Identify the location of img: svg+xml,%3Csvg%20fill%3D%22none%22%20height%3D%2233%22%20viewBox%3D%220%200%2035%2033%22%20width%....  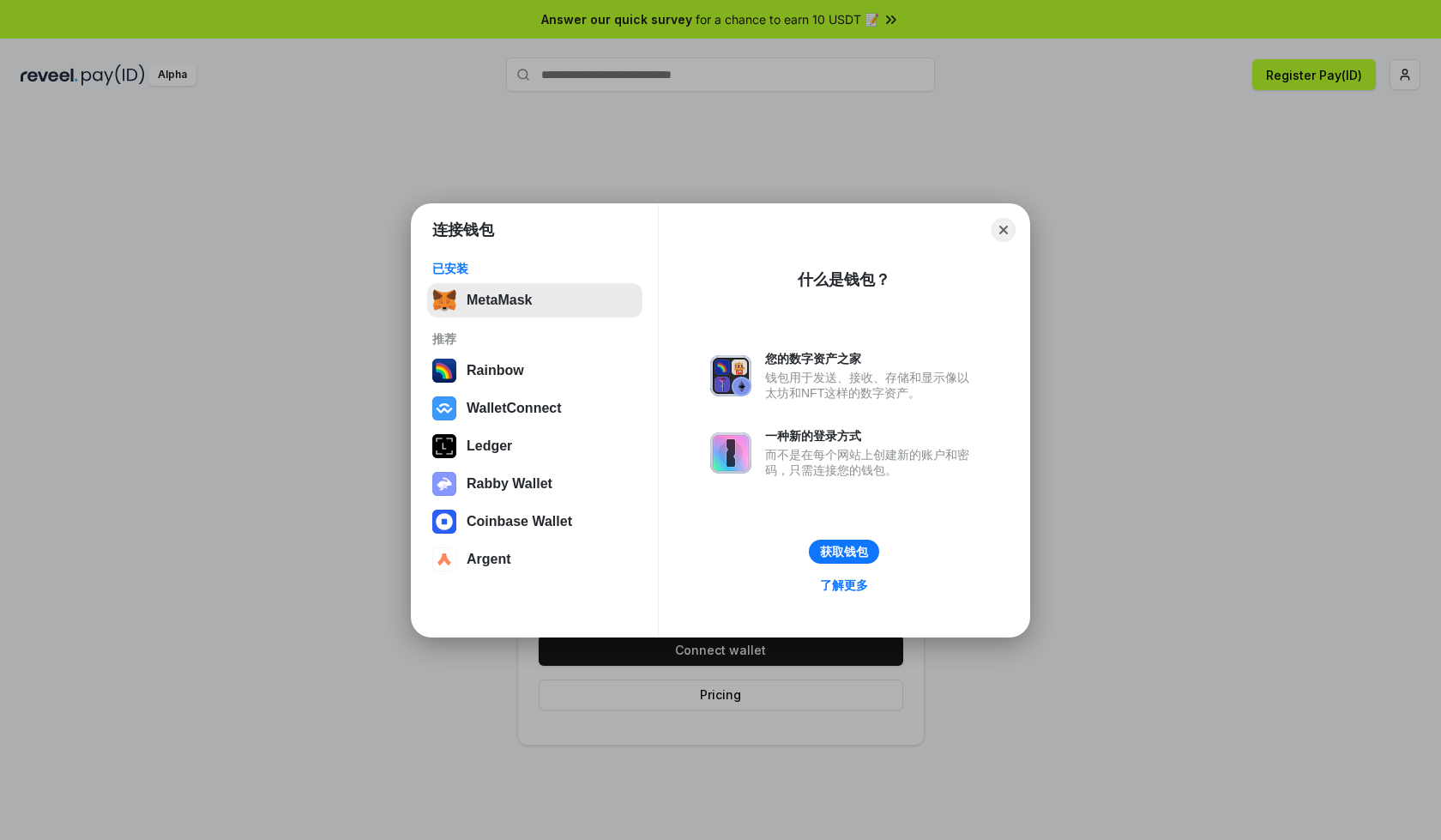
(444, 301).